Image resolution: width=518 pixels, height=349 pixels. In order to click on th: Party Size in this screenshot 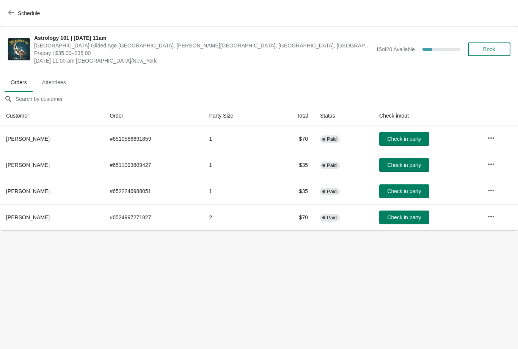, I will do `click(237, 116)`.